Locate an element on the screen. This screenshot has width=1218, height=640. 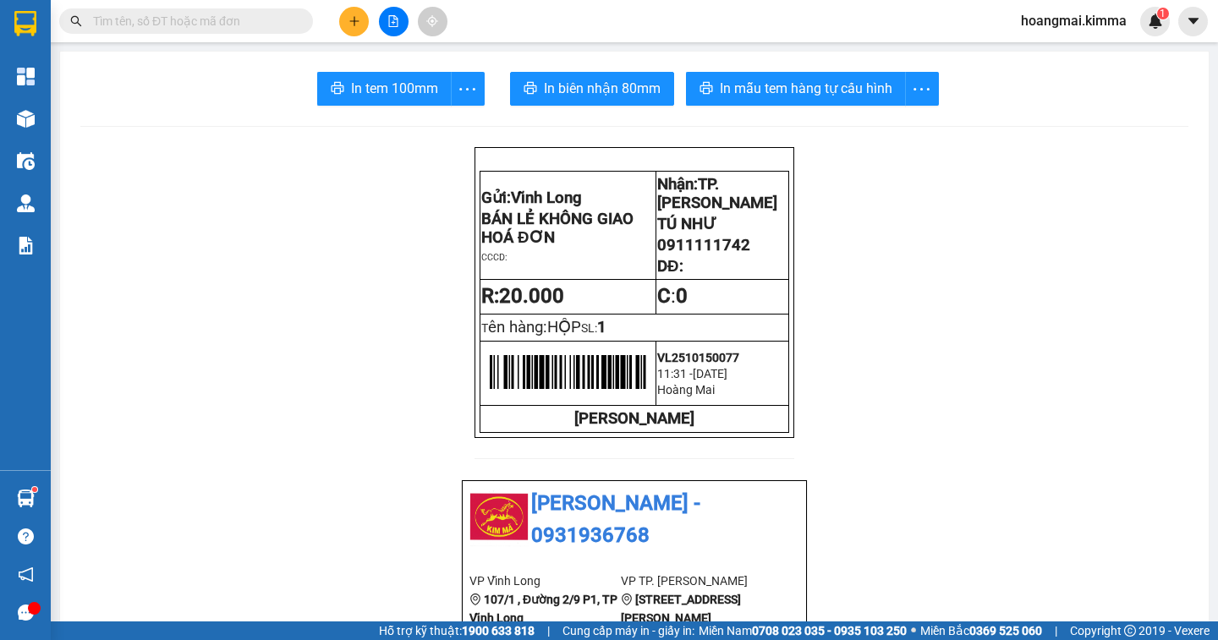
span: CCCD: is located at coordinates (494, 257).